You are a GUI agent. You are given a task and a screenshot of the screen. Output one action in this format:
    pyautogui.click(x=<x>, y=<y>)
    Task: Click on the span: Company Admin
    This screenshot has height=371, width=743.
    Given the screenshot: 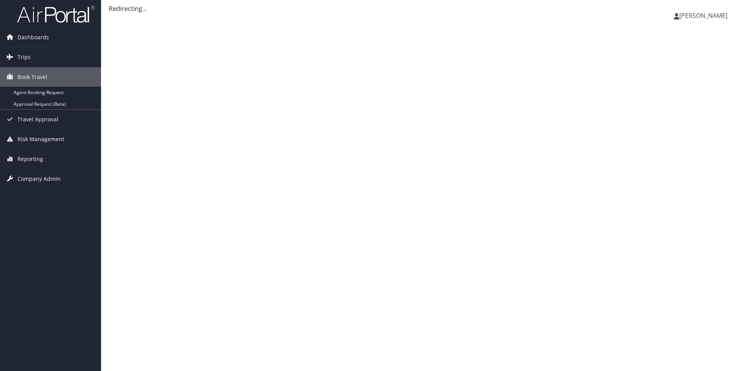 What is the action you would take?
    pyautogui.click(x=39, y=179)
    